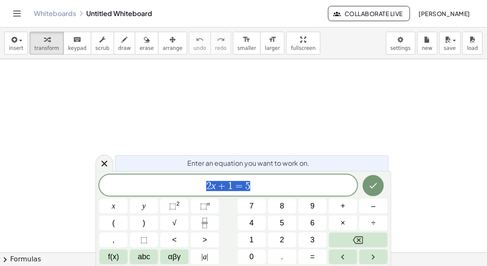 This screenshot has width=487, height=266. Describe the element at coordinates (313, 223) in the screenshot. I see `button: 6` at that location.